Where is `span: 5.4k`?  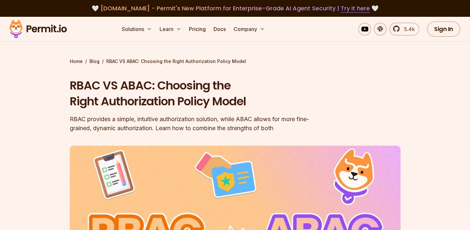
span: 5.4k is located at coordinates (407, 29).